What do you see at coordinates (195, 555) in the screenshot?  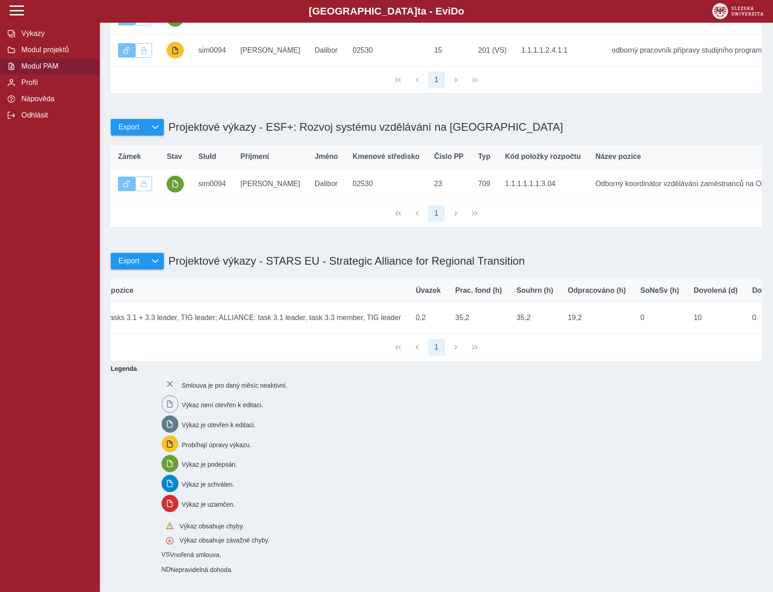 I see `span: Vnořená smlouva.` at bounding box center [195, 555].